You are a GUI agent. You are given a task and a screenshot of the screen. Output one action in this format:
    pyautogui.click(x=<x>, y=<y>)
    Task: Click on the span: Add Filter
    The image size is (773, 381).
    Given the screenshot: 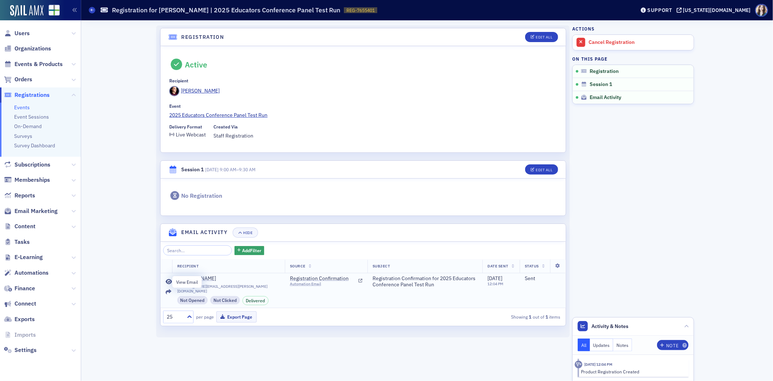 What is the action you would take?
    pyautogui.click(x=252, y=250)
    